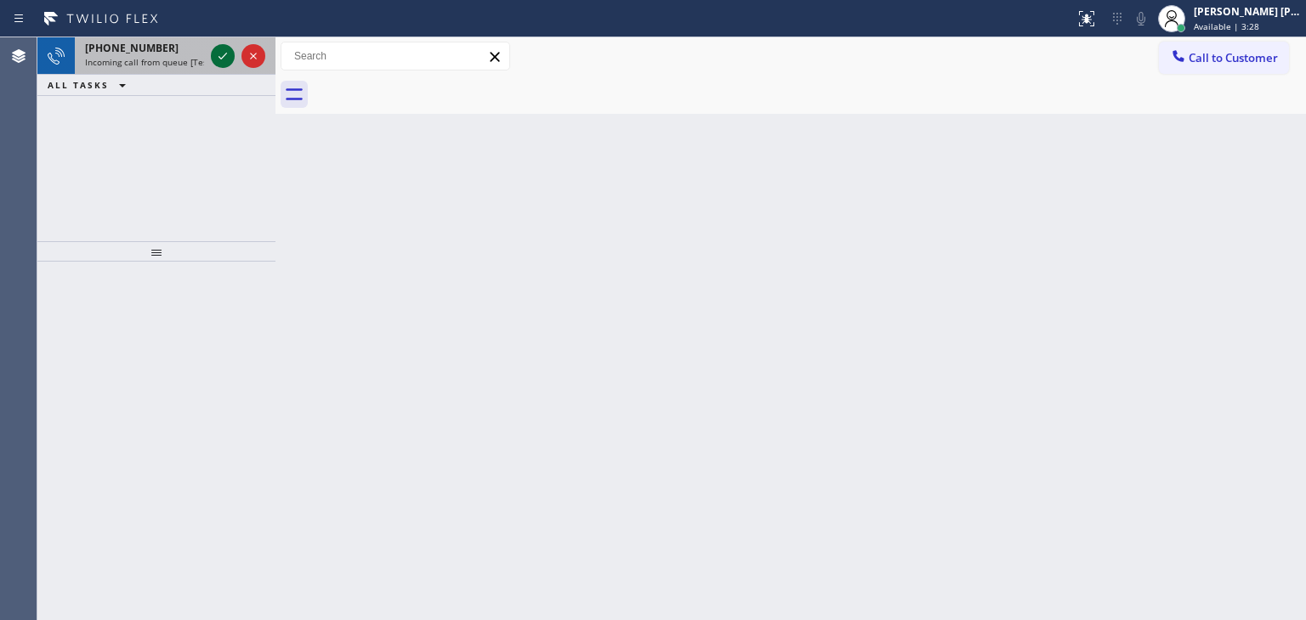  What do you see at coordinates (78, 85) in the screenshot?
I see `span: ALL TASKS` at bounding box center [78, 85].